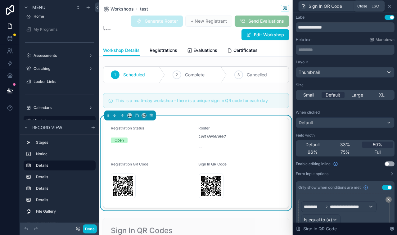 The height and width of the screenshot is (235, 397). What do you see at coordinates (300, 85) in the screenshot?
I see `label: Size` at bounding box center [300, 85].